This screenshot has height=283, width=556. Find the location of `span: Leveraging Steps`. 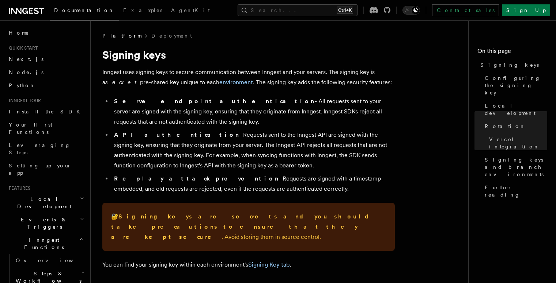

span: Leveraging Steps is located at coordinates (39, 149).